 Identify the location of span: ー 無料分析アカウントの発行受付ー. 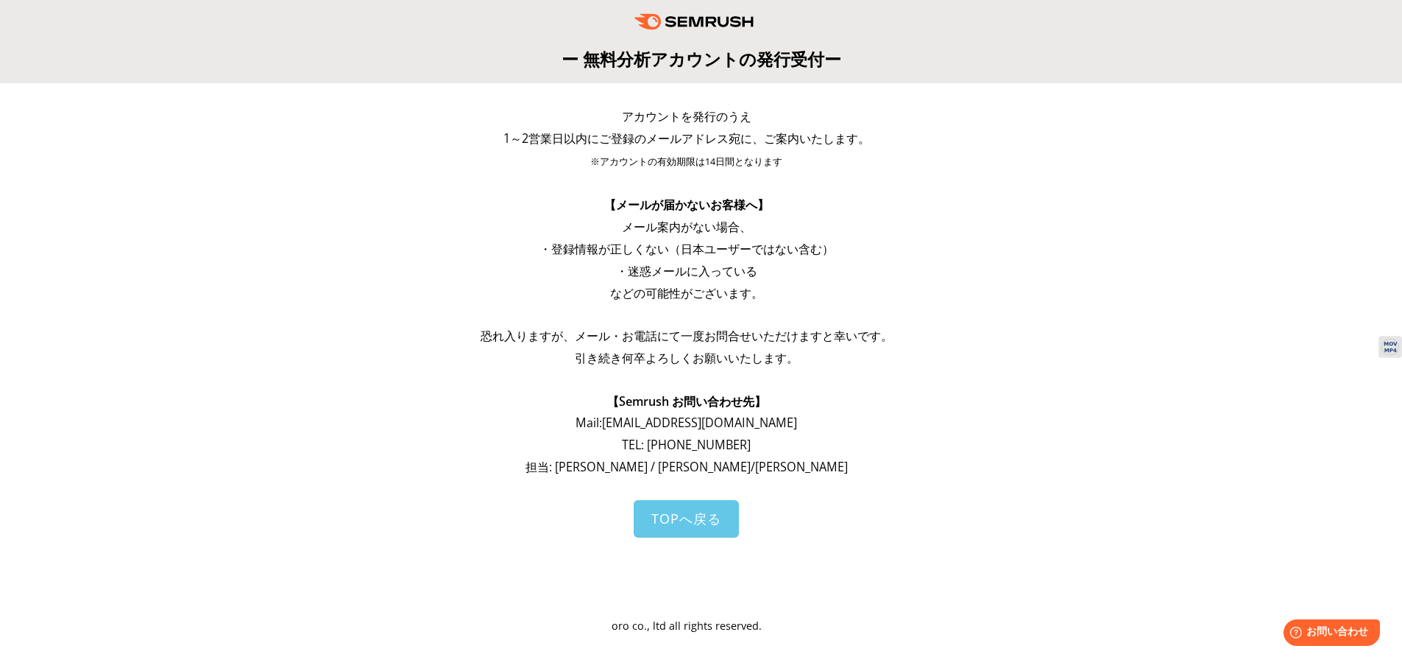
(702, 59).